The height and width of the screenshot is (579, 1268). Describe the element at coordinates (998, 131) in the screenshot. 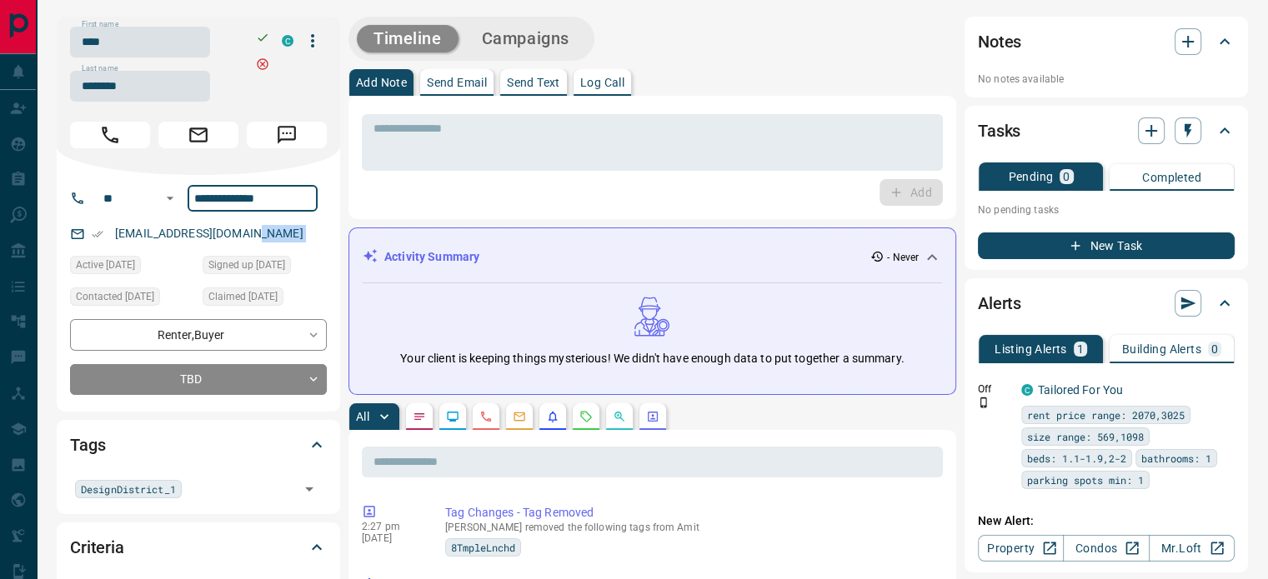

I see `h2: Tasks` at that location.